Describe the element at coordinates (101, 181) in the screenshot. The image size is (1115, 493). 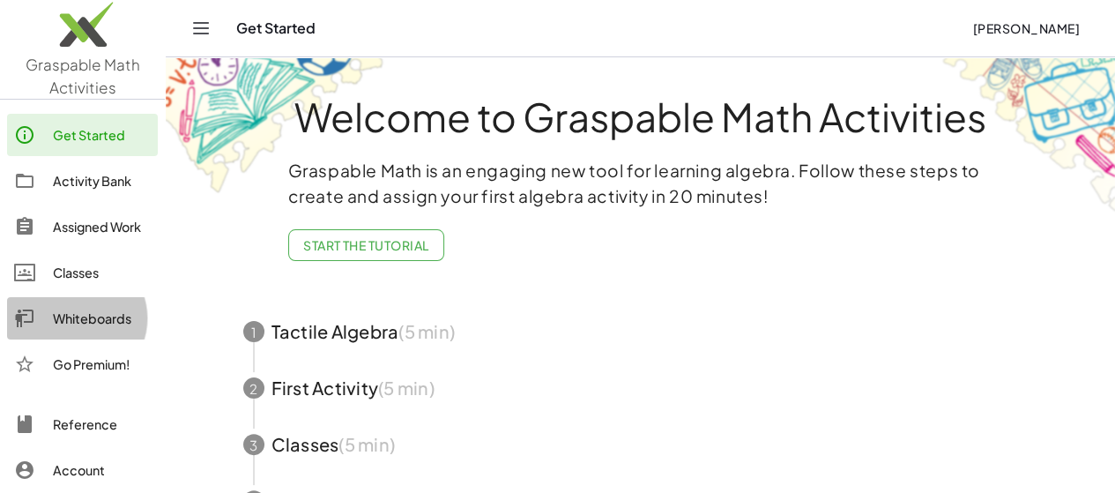
I see `div: Activity Bank` at that location.